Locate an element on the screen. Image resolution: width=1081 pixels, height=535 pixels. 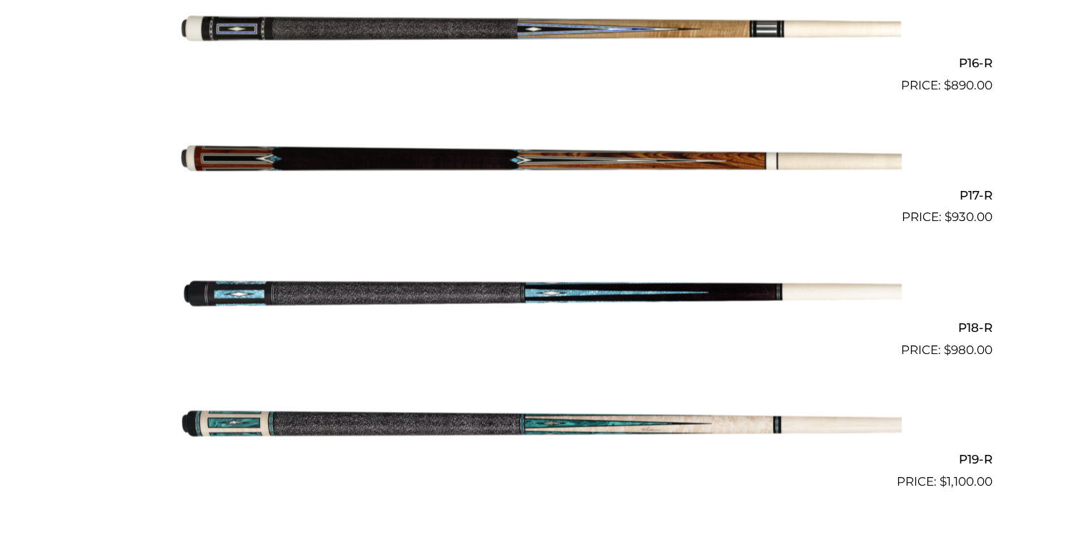
h2: P18-R is located at coordinates (541, 326).